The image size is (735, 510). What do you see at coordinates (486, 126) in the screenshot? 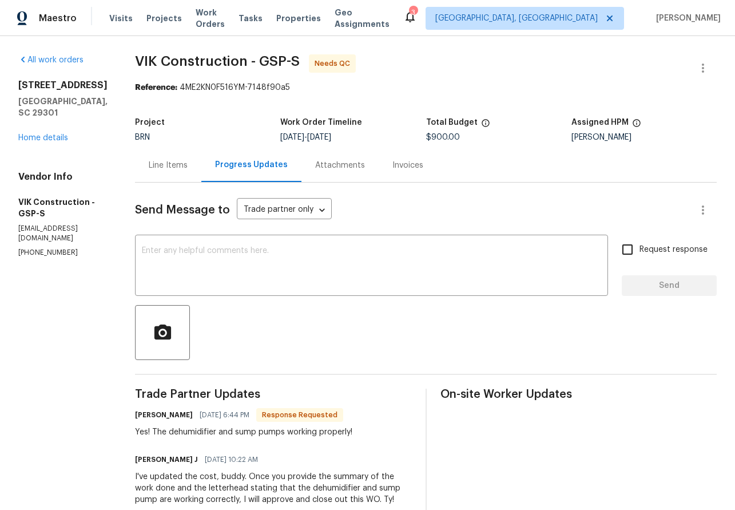
I see `span: The total cost of line items that have been proposed by Opendoor. This sum includes line items th...` at bounding box center [486, 126].